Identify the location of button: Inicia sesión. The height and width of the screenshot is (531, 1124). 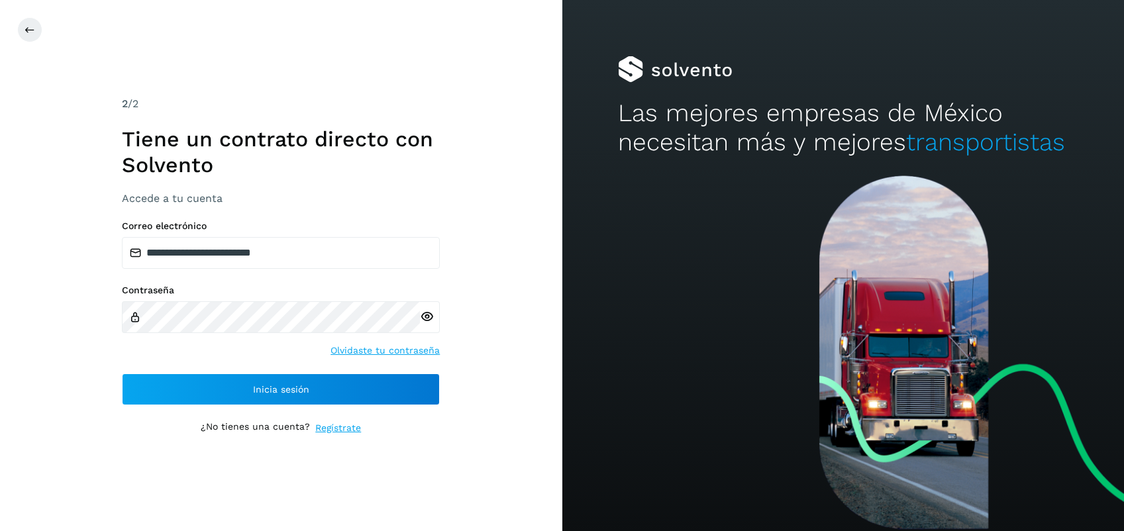
(281, 389).